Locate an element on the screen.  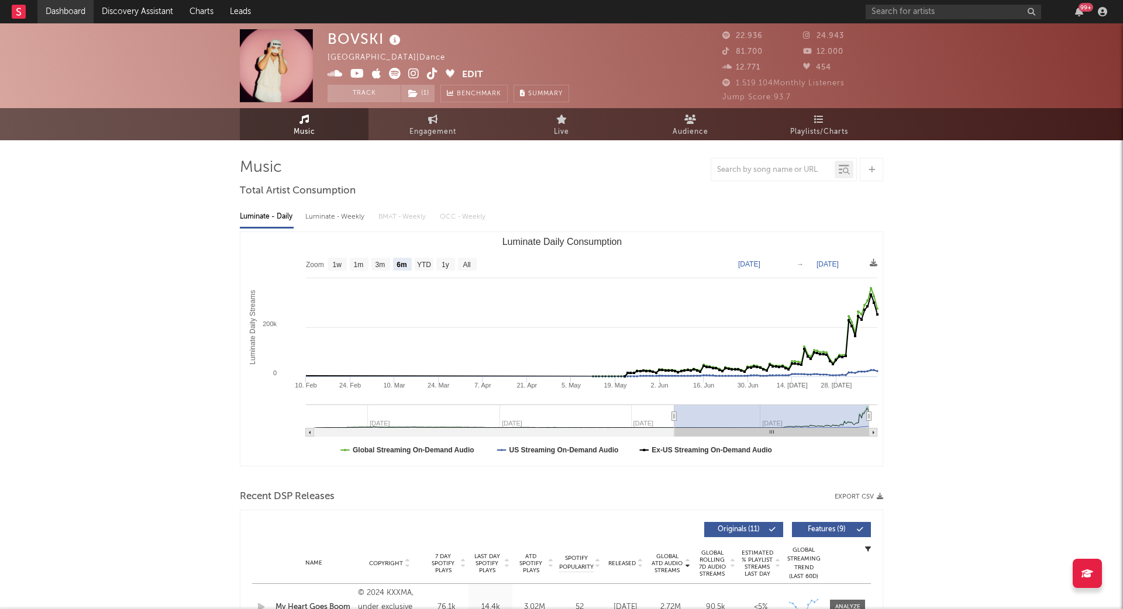
span: Total Artist Consumption is located at coordinates (298, 191).